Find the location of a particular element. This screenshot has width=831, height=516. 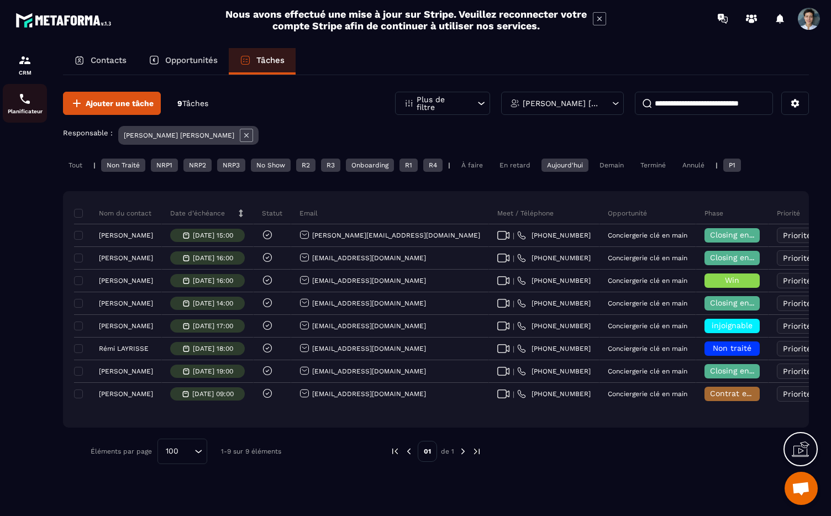

p: Rémi LAYRISSE is located at coordinates (124, 349).